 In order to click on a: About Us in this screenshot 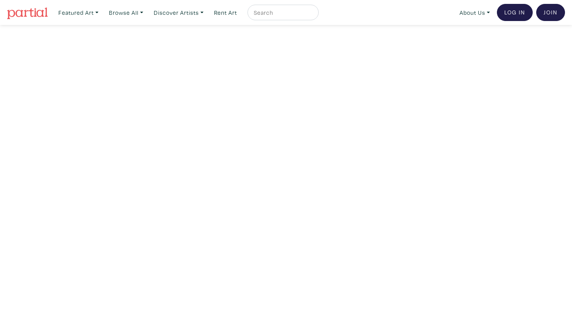, I will do `click(475, 12)`.